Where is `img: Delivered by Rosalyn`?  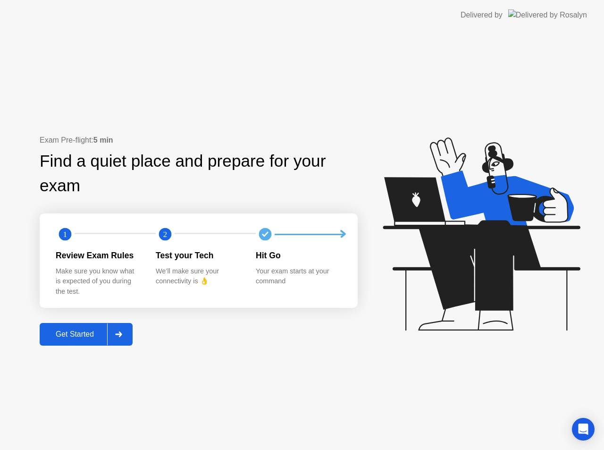
img: Delivered by Rosalyn is located at coordinates (547, 15).